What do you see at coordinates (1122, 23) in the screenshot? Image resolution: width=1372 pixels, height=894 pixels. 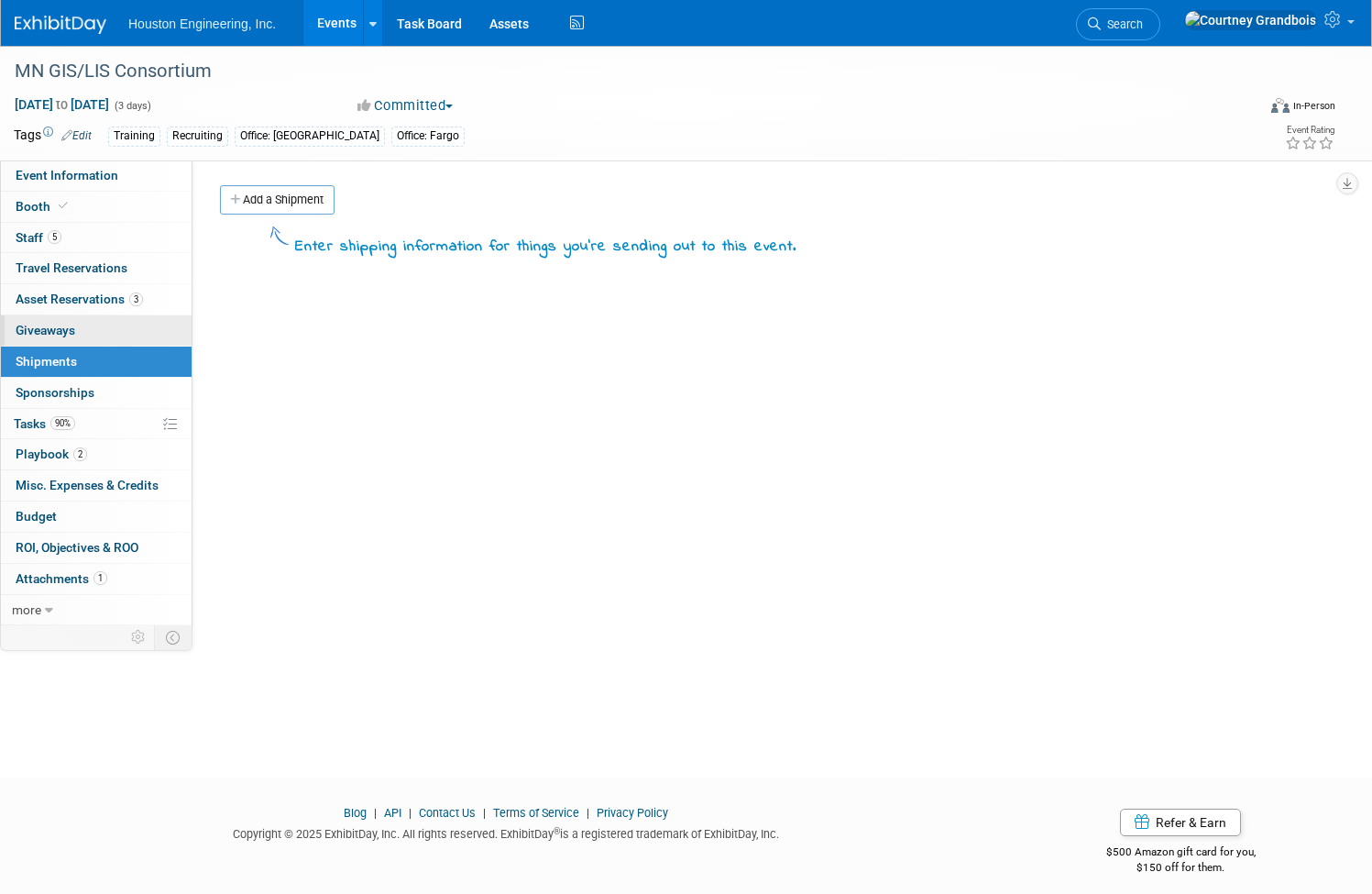 I see `span: Search` at bounding box center [1122, 23].